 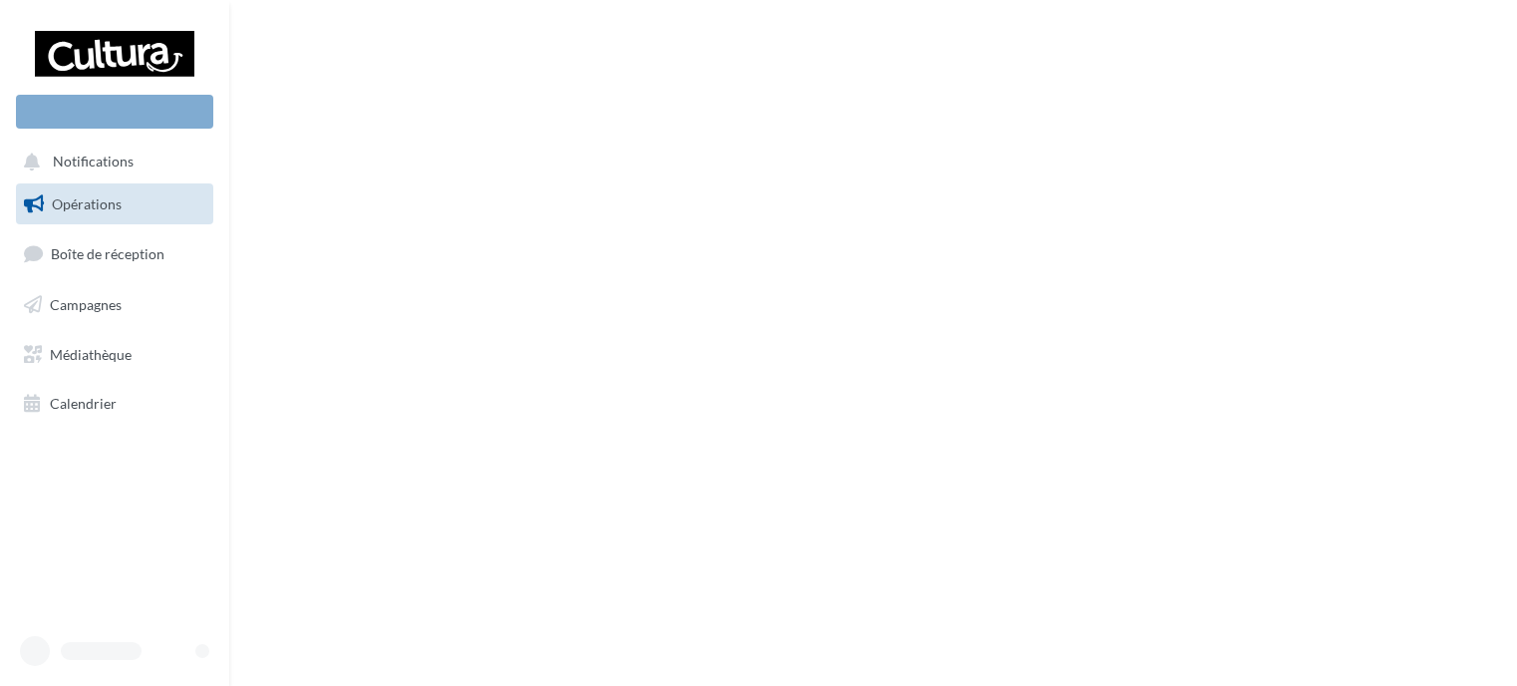 I want to click on a: Médiathèque, so click(x=115, y=355).